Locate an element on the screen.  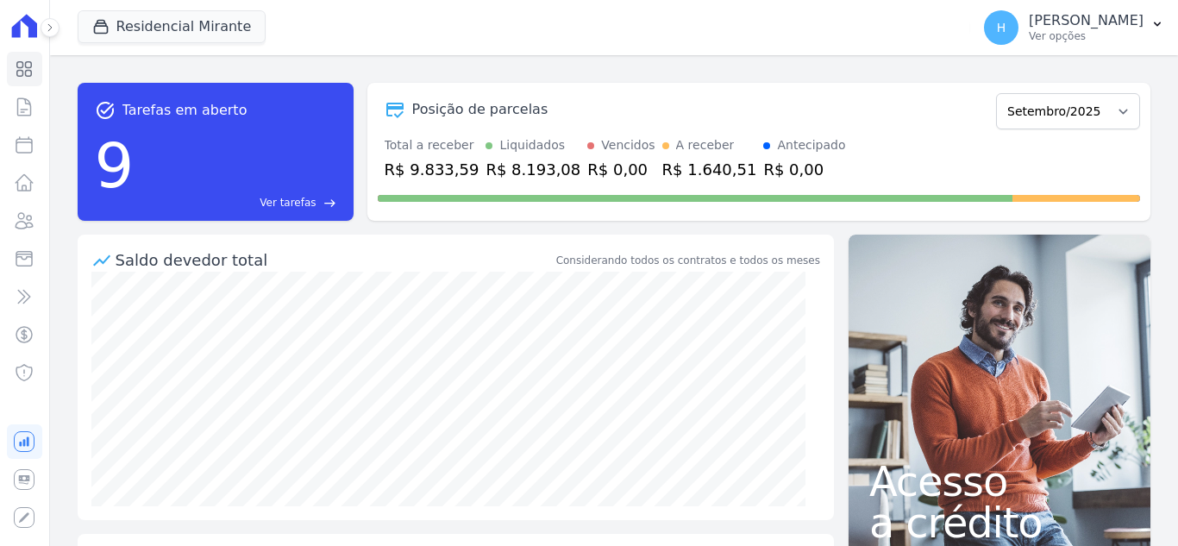
div: R$ 8.193,08 is located at coordinates (533, 169).